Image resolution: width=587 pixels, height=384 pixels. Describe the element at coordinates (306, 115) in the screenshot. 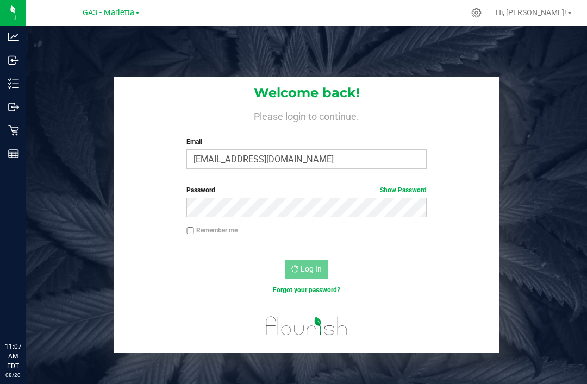

I see `h4: Please login to continue.` at that location.